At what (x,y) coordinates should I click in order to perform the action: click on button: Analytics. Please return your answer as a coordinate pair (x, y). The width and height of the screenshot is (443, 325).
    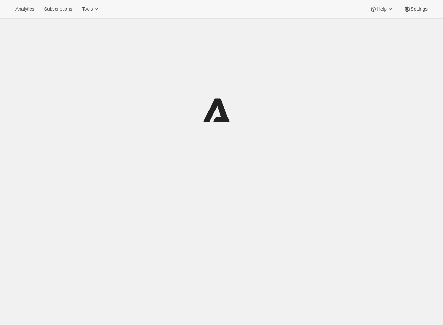
    Looking at the image, I should click on (25, 9).